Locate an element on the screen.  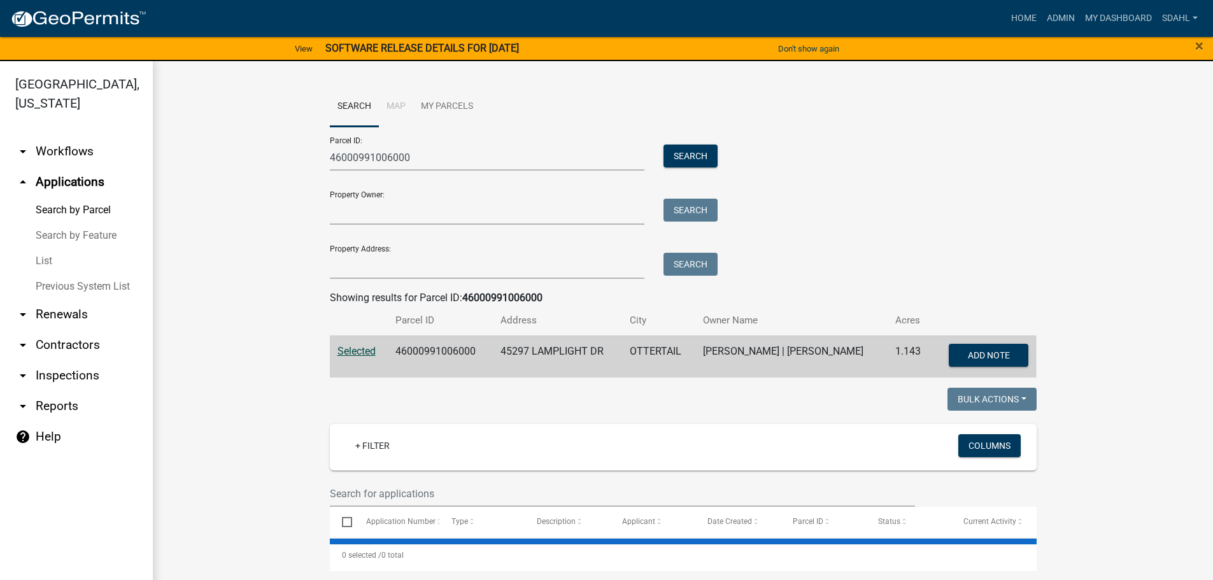
datatable-header-cell: Select is located at coordinates (342, 522).